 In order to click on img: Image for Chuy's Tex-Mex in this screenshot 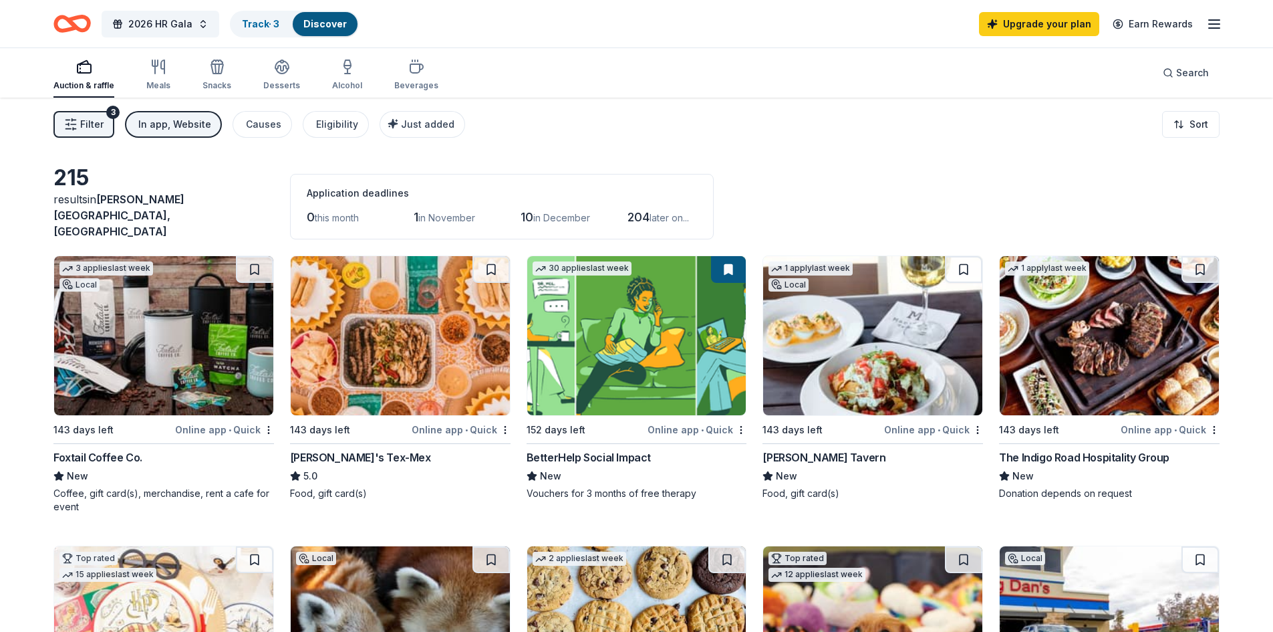, I will do `click(400, 336)`.